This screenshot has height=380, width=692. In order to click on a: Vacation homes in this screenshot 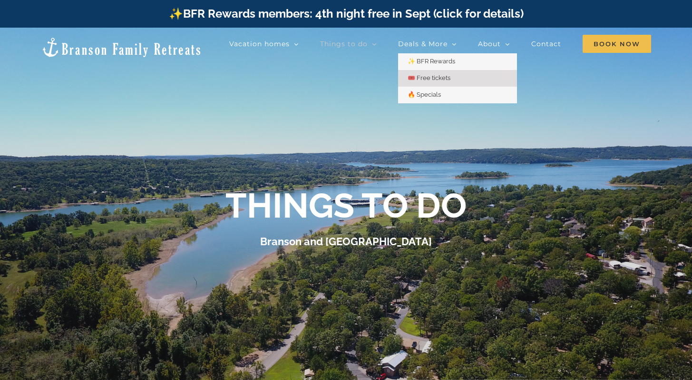, I will do `click(264, 44)`.